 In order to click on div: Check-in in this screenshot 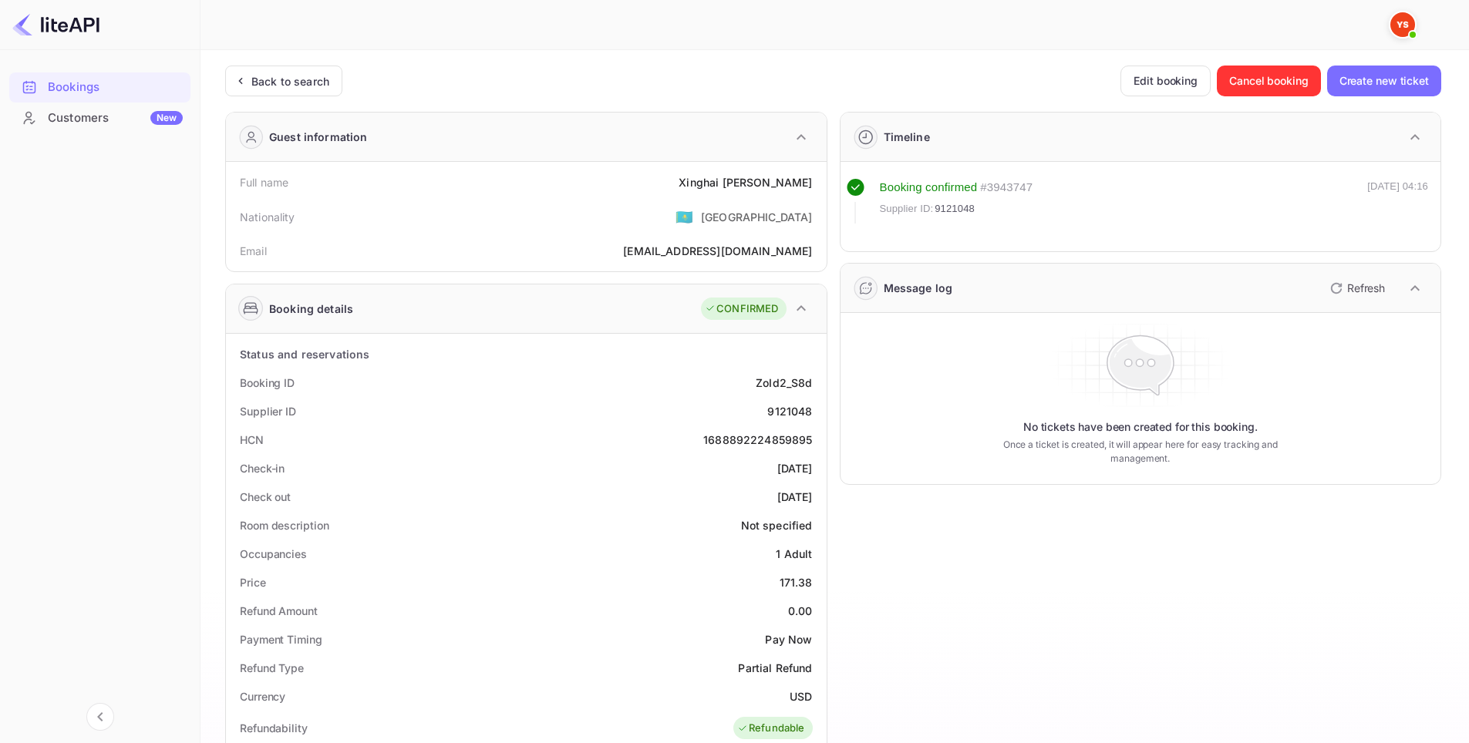, I will do `click(262, 468)`.